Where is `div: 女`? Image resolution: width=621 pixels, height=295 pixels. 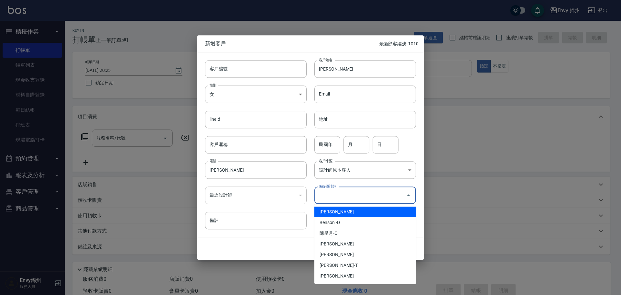 div: 女 is located at coordinates (256, 94).